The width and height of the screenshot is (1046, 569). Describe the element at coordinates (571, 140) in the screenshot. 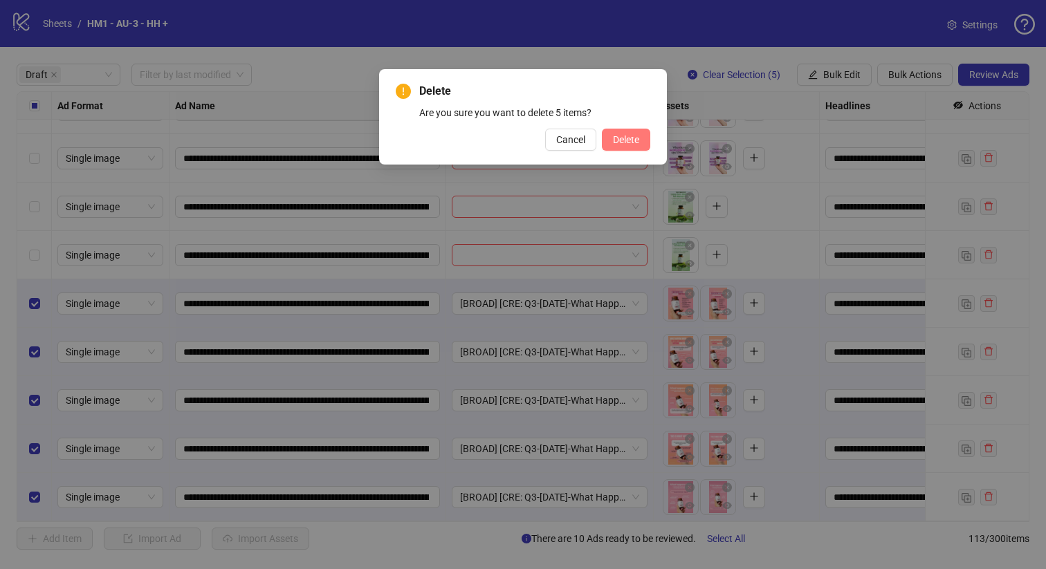

I see `span: Cancel` at that location.